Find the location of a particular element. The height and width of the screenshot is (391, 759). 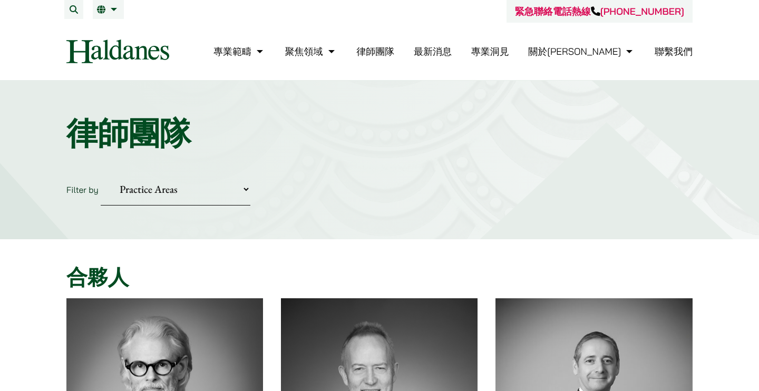

a: 專業範疇 is located at coordinates (239, 51).